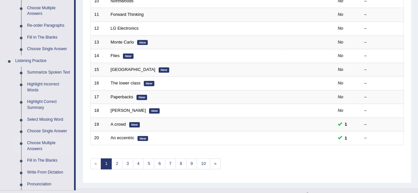 The image size is (418, 193). Describe the element at coordinates (99, 84) in the screenshot. I see `td: 16` at that location.